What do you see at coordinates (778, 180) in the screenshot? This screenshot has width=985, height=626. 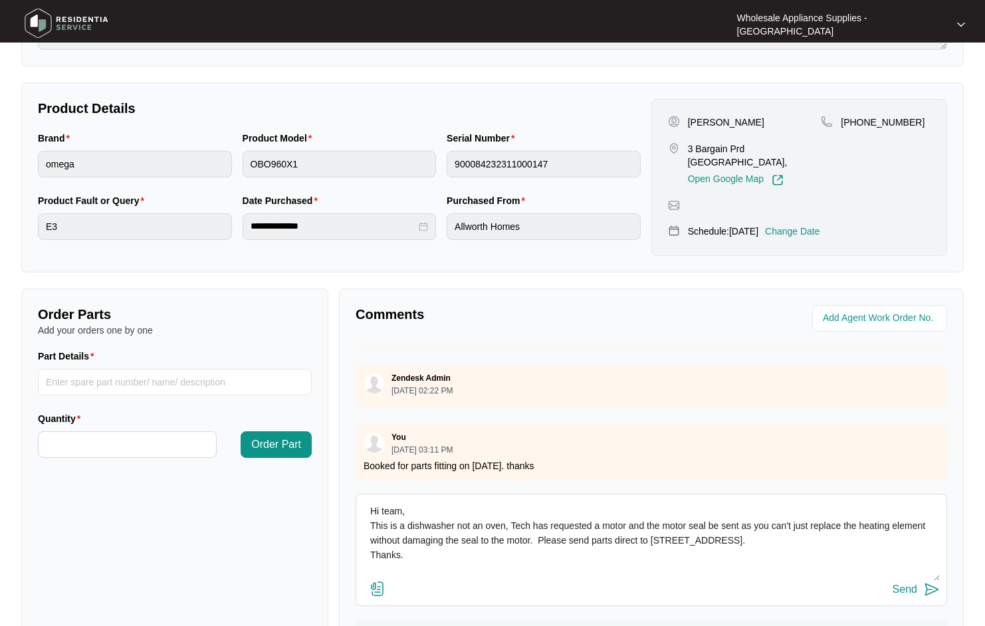 I see `img: Link-External` at bounding box center [778, 180].